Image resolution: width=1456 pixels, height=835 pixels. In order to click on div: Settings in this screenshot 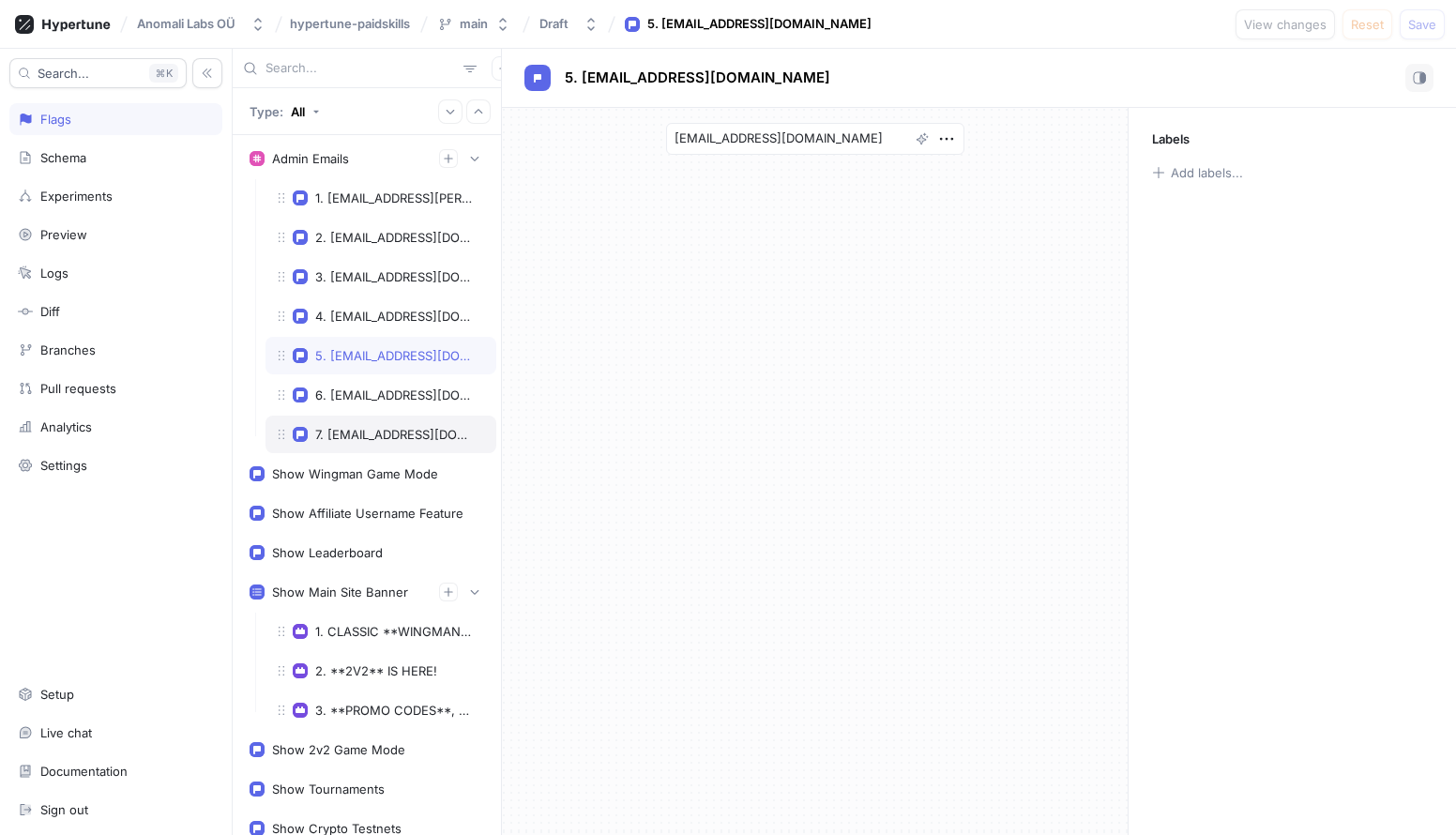, I will do `click(64, 465)`.